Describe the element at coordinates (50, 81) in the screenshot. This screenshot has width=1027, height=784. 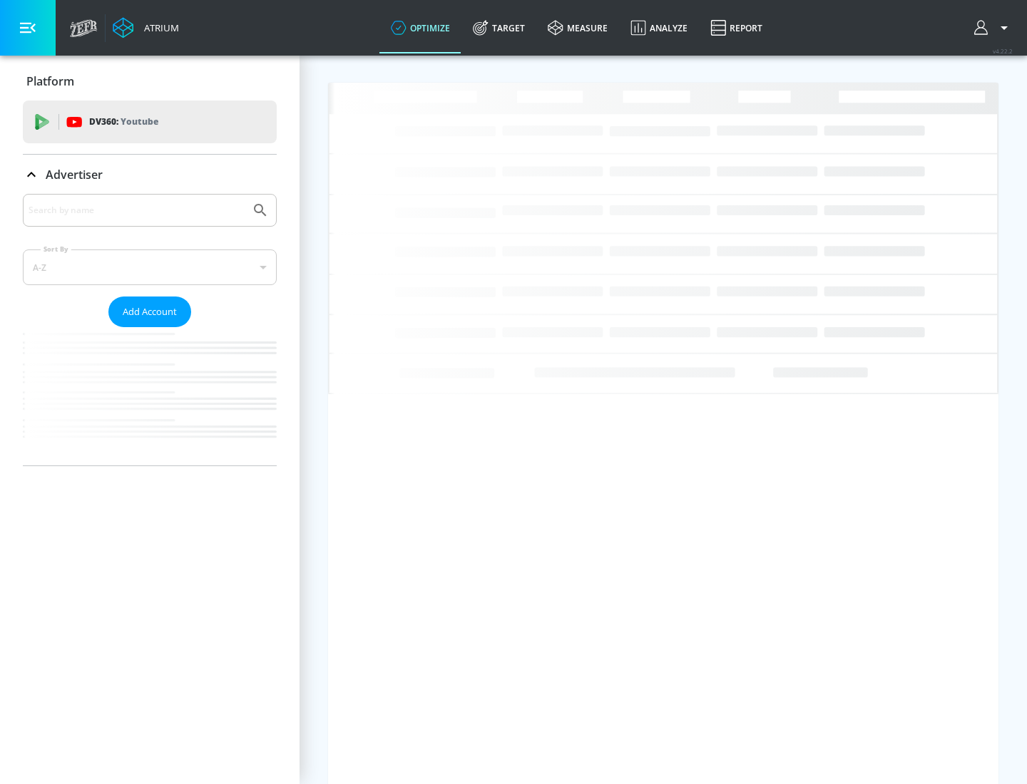
I see `p: Platform` at that location.